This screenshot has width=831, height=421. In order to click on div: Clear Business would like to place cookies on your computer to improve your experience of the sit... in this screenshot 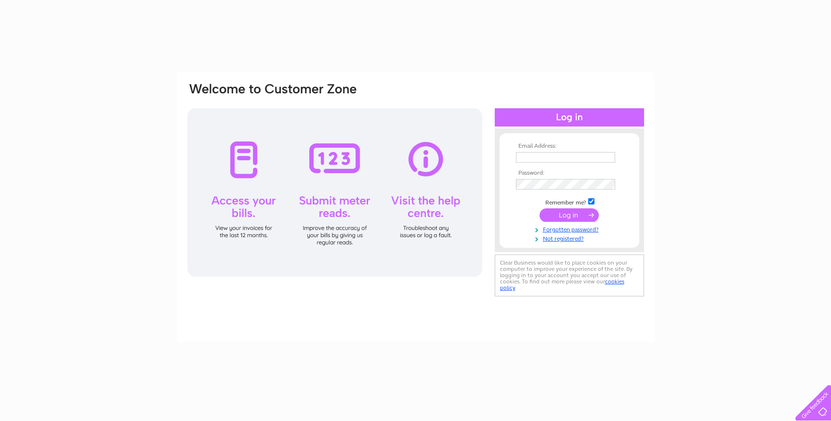, I will do `click(569, 275)`.